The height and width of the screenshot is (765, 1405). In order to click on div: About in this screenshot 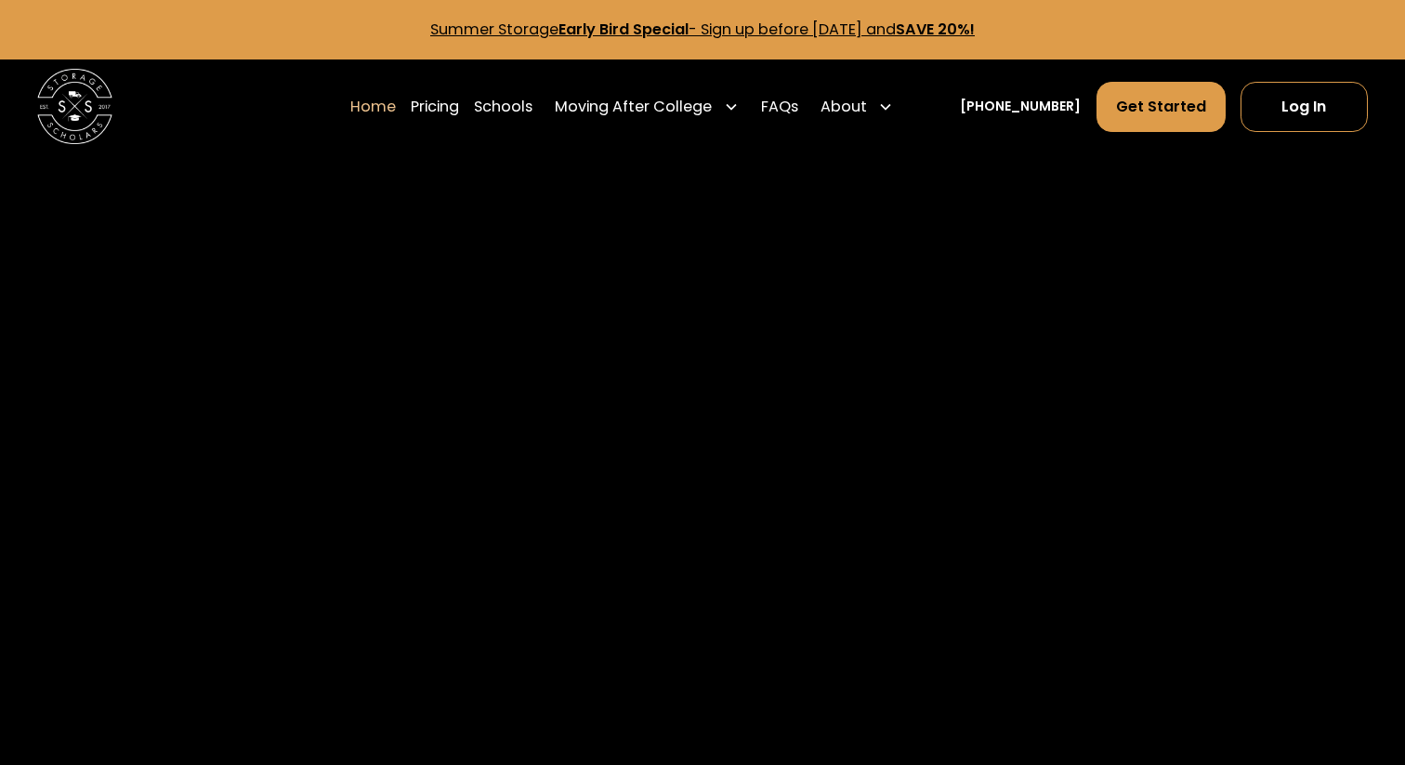, I will do `click(844, 107)`.